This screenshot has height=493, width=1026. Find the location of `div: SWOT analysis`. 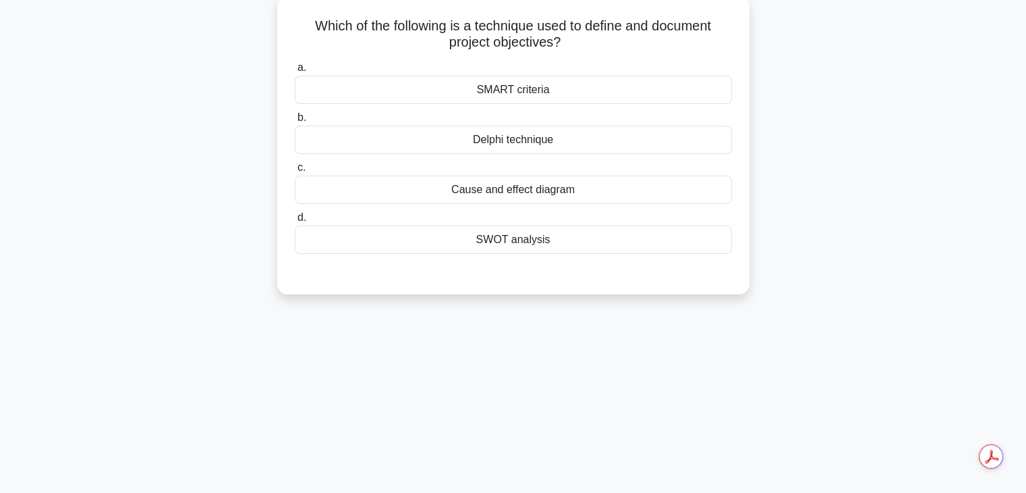

div: SWOT analysis is located at coordinates (514, 240).